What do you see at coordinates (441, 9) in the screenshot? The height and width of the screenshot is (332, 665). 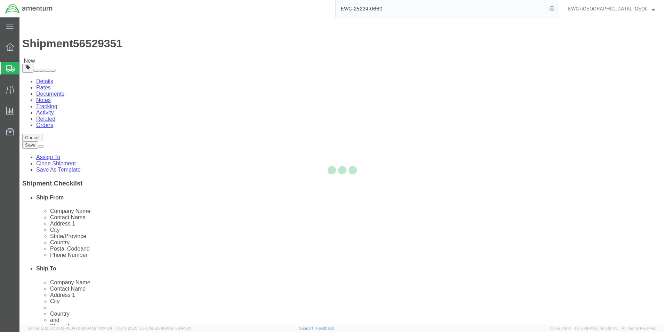 I see `input: Search for shipment number, reference number` at bounding box center [441, 9].